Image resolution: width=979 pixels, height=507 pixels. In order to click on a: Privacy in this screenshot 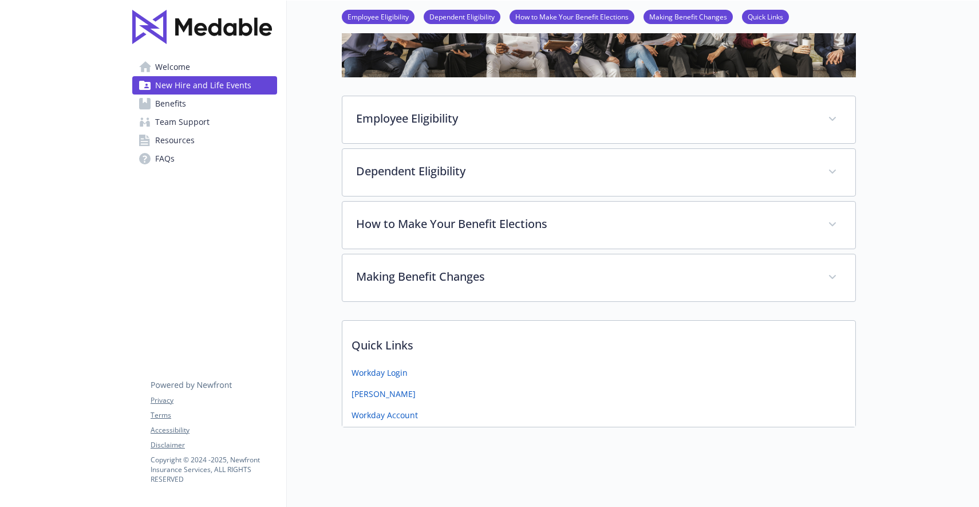, I will do `click(213, 400)`.